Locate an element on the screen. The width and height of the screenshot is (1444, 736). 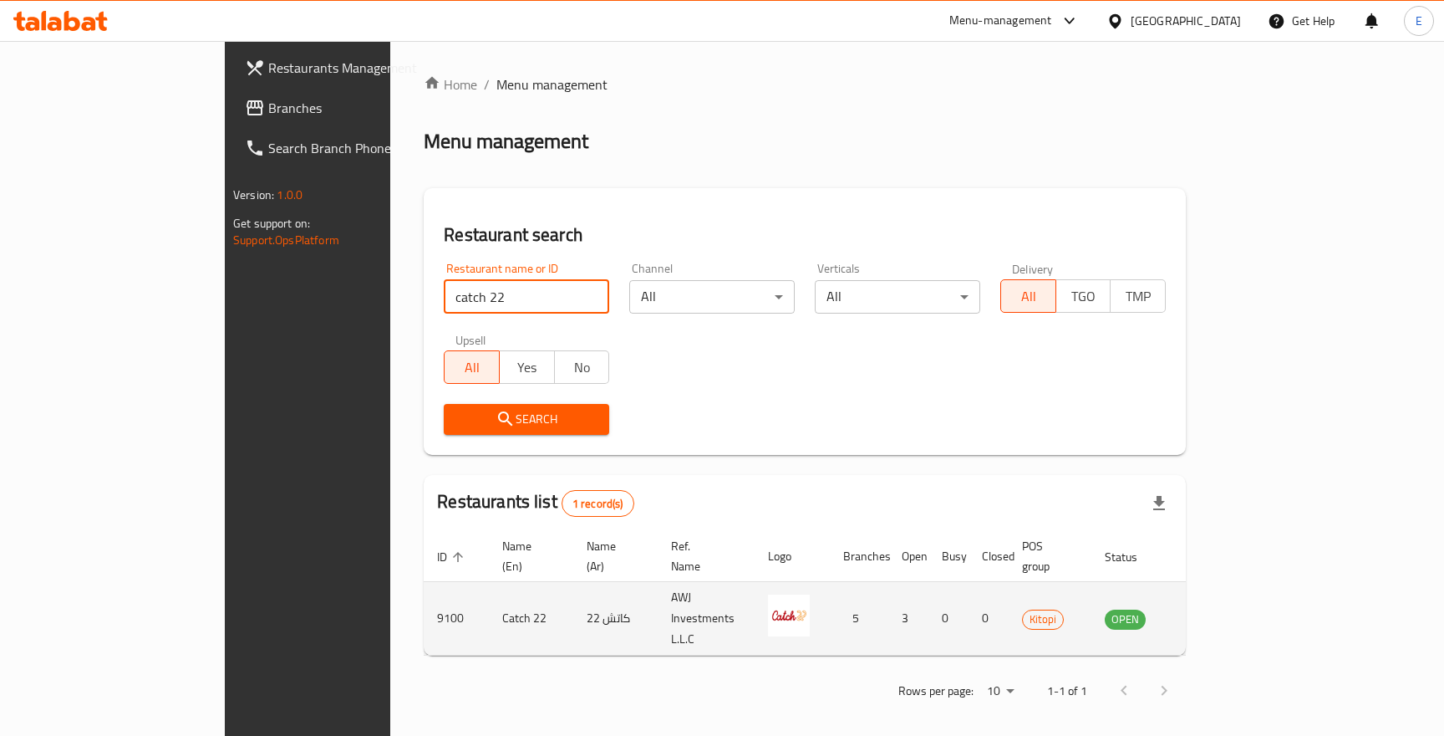
span: Menu management is located at coordinates (552, 84).